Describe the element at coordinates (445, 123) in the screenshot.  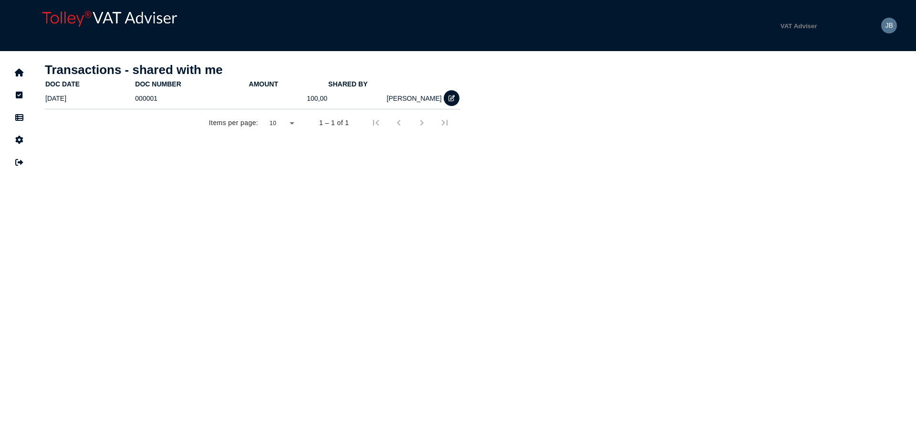
I see `button: Last page` at that location.